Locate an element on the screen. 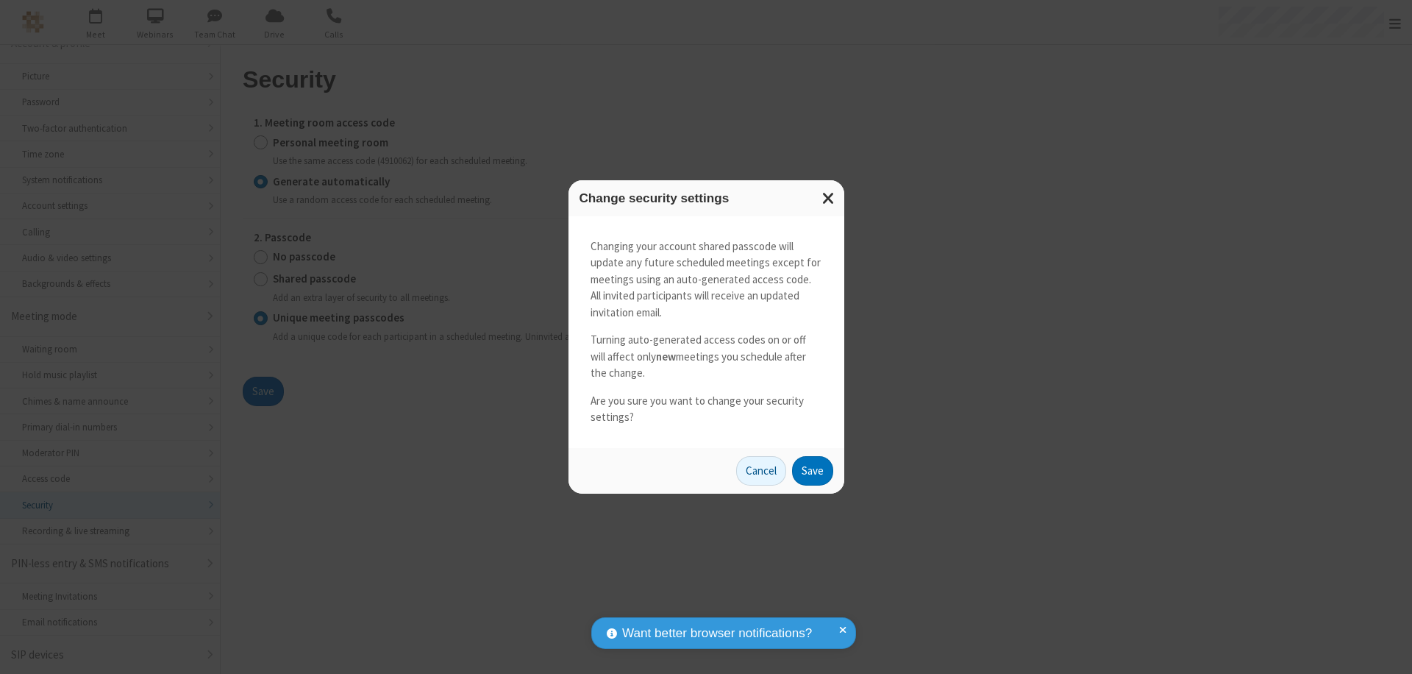 Image resolution: width=1412 pixels, height=674 pixels. span: Want better browser notifications? is located at coordinates (717, 633).